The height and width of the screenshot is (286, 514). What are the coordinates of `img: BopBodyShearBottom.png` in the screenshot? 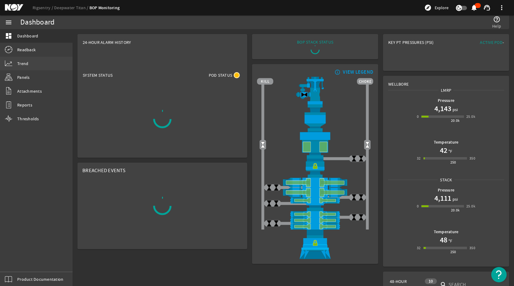 It's located at (315, 207).